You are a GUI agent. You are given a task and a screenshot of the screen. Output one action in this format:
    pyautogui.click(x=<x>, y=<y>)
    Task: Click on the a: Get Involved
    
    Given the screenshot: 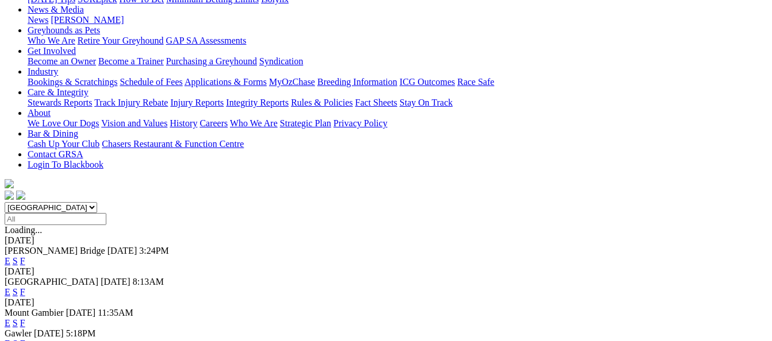 What is the action you would take?
    pyautogui.click(x=52, y=51)
    